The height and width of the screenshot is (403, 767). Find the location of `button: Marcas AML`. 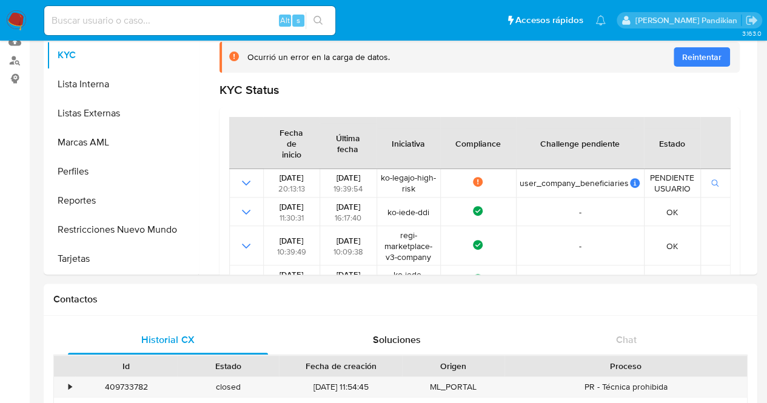

button: Marcas AML is located at coordinates (122, 142).